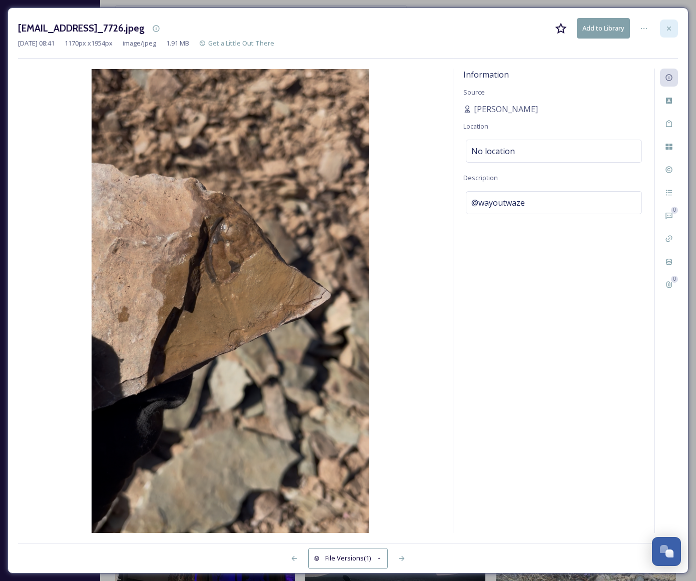  What do you see at coordinates (493, 151) in the screenshot?
I see `span: No location` at bounding box center [493, 151].